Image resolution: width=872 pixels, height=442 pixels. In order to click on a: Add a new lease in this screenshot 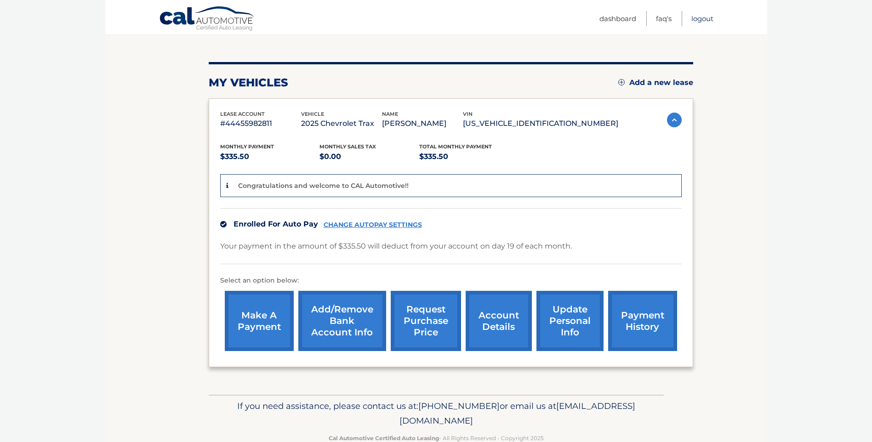, I will do `click(655, 83)`.